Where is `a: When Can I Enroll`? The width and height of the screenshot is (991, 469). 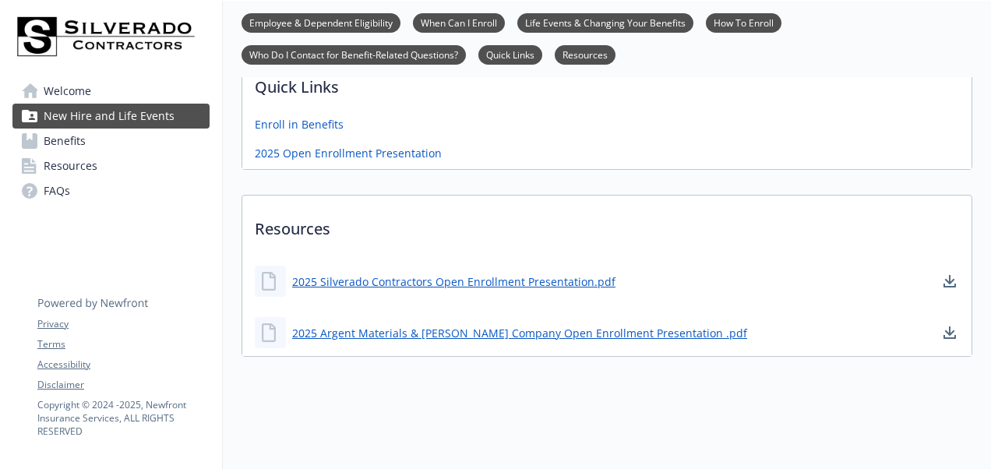 a: When Can I Enroll is located at coordinates (459, 22).